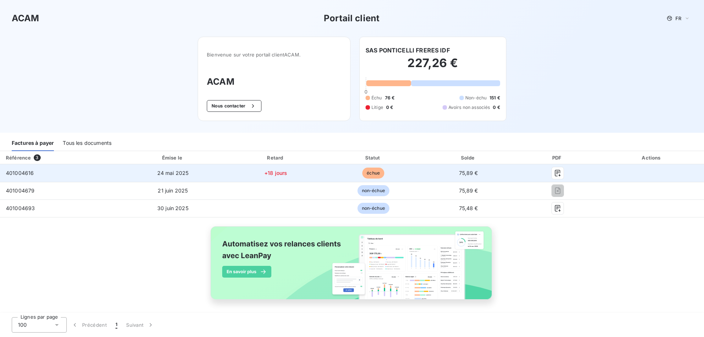 This screenshot has width=704, height=337. Describe the element at coordinates (276, 173) in the screenshot. I see `span: +18 jours` at that location.